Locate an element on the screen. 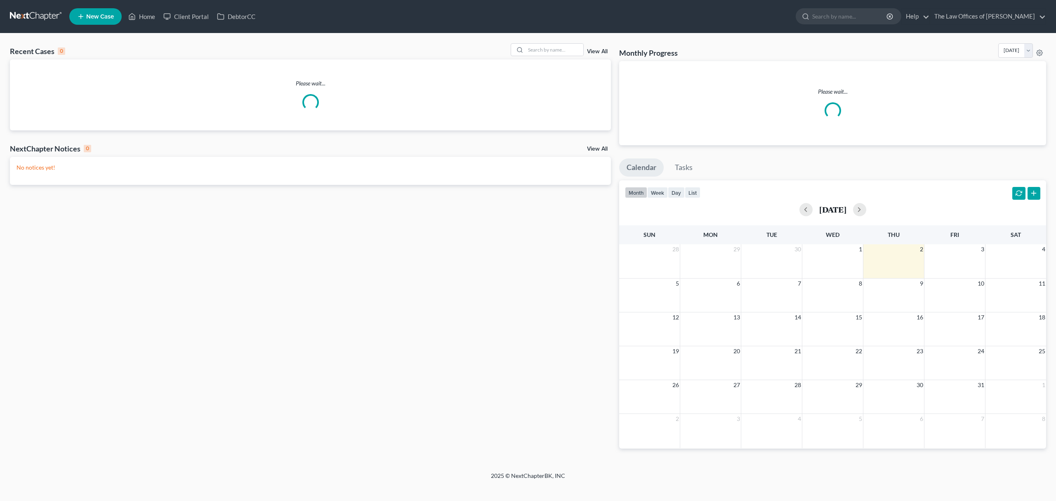 Image resolution: width=1056 pixels, height=501 pixels. span: 21 is located at coordinates (798, 351).